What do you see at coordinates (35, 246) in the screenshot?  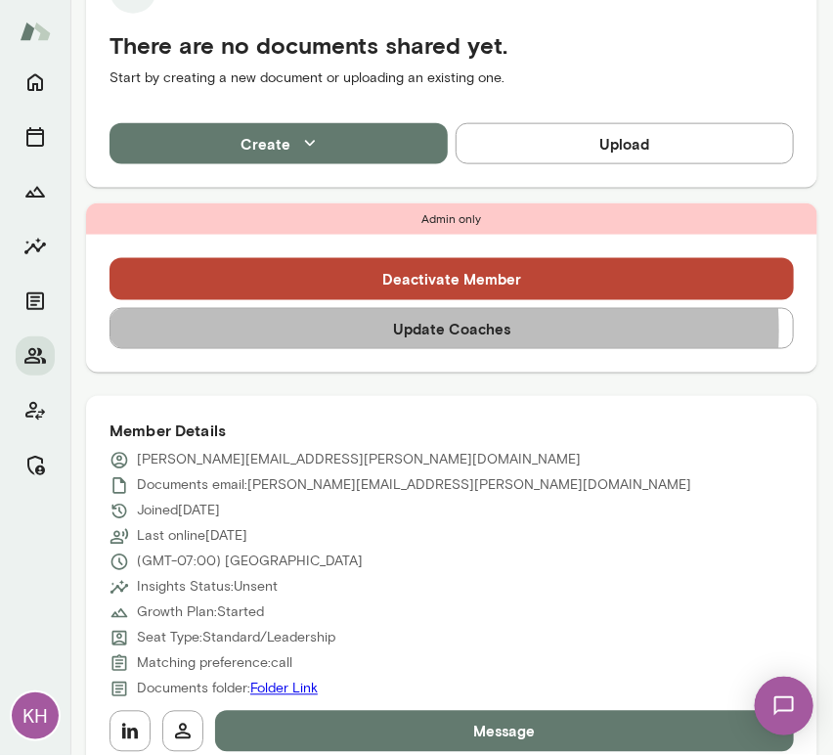 I see `button: Insights` at bounding box center [35, 246].